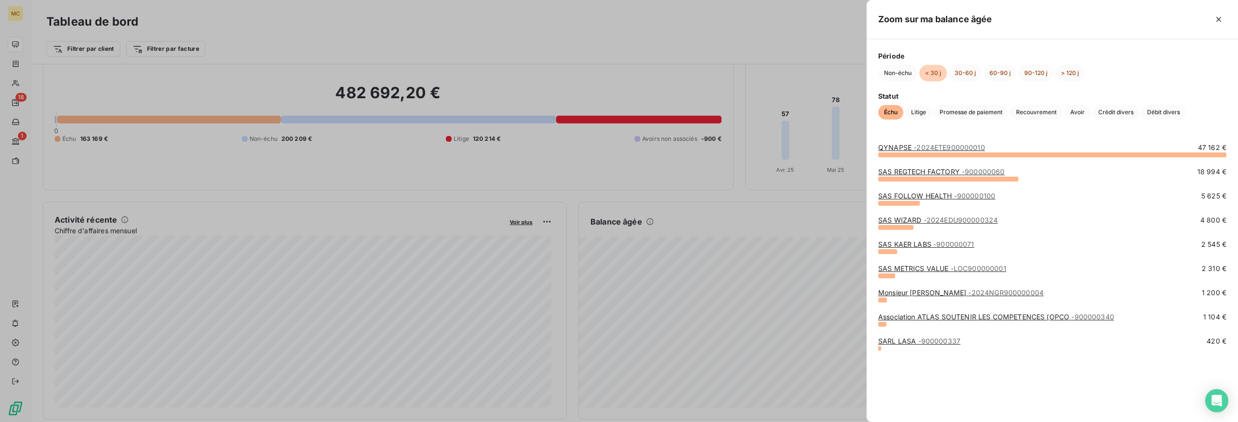  Describe the element at coordinates (975, 195) in the screenshot. I see `span: - 900000100` at that location.